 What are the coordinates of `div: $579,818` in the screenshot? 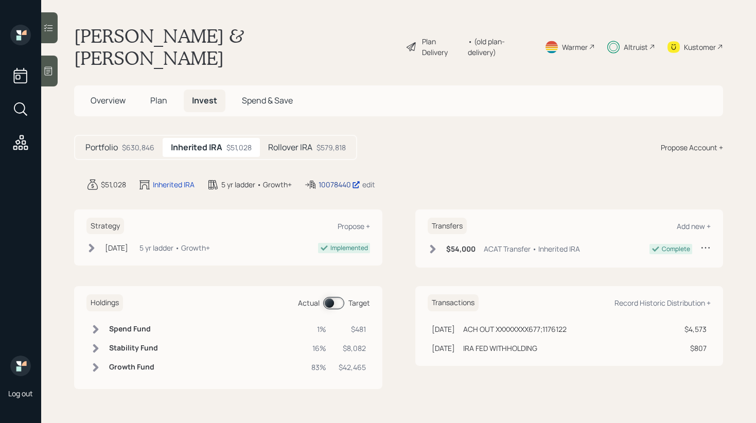 It's located at (331, 147).